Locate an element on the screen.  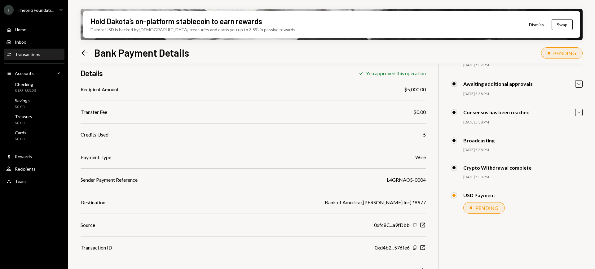
a: Team is located at coordinates (34, 181).